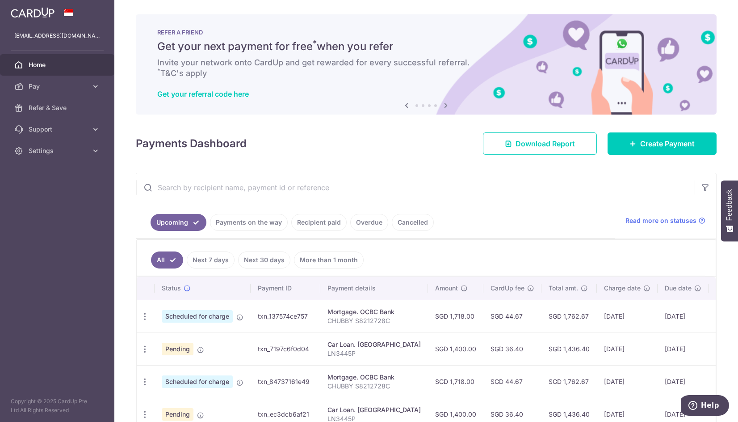 Image resolution: width=738 pixels, height=422 pixels. What do you see at coordinates (58, 86) in the screenshot?
I see `span: Pay` at bounding box center [58, 86].